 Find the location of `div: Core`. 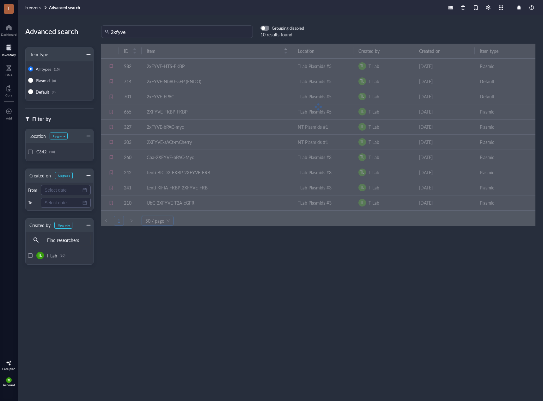

div: Core is located at coordinates (9, 95).